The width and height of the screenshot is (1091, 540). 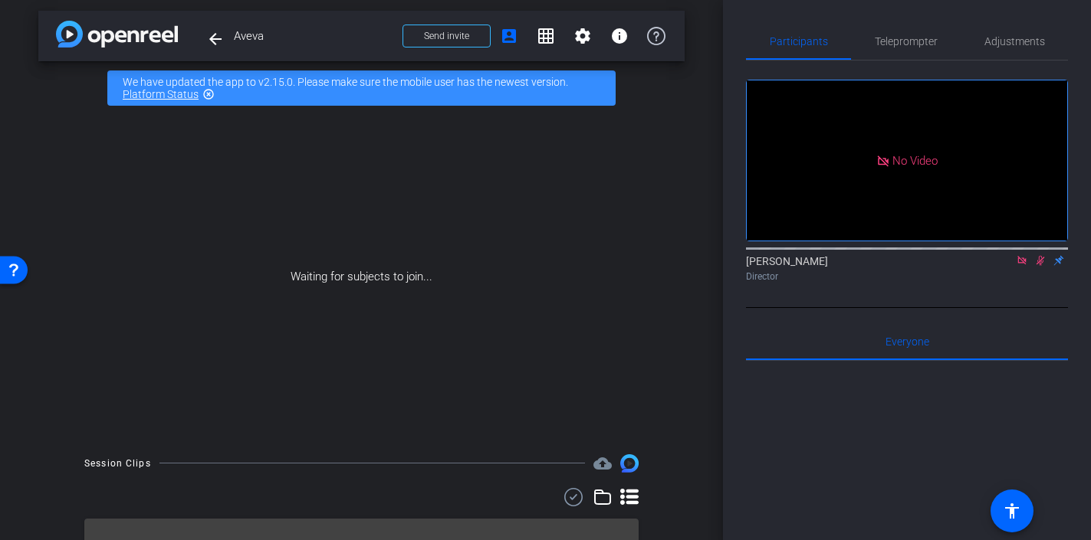 What do you see at coordinates (602, 464) in the screenshot?
I see `span: Destinations for your clips` at bounding box center [602, 464].